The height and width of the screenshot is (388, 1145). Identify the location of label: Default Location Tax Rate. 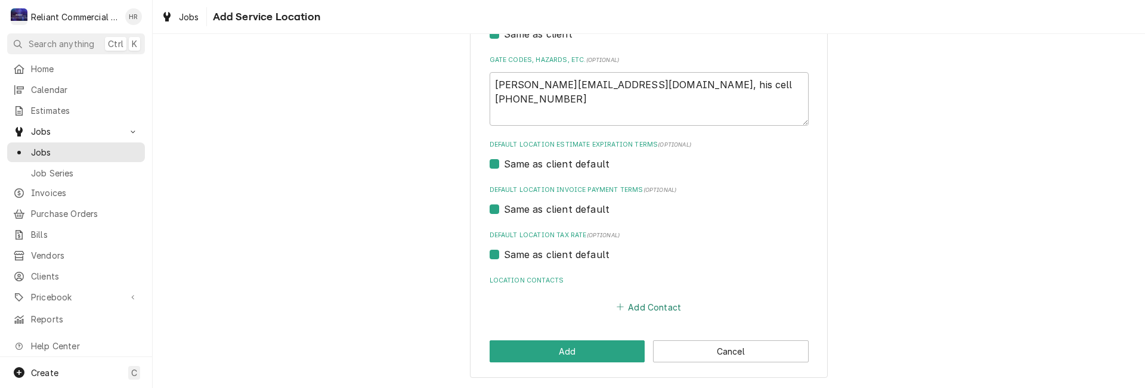
(649, 235).